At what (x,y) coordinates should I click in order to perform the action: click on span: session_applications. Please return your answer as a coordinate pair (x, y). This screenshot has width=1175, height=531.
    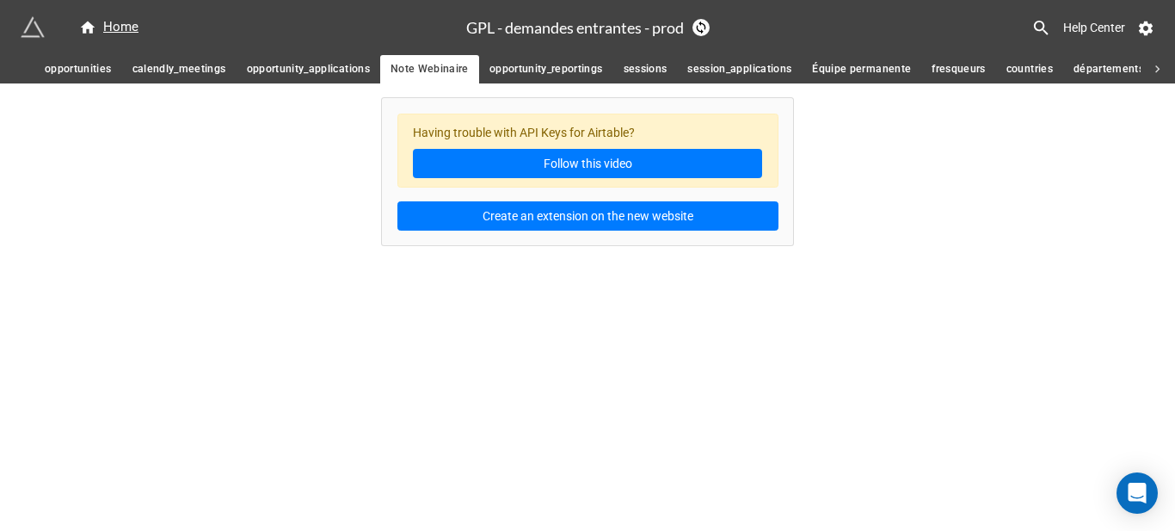
    Looking at the image, I should click on (739, 69).